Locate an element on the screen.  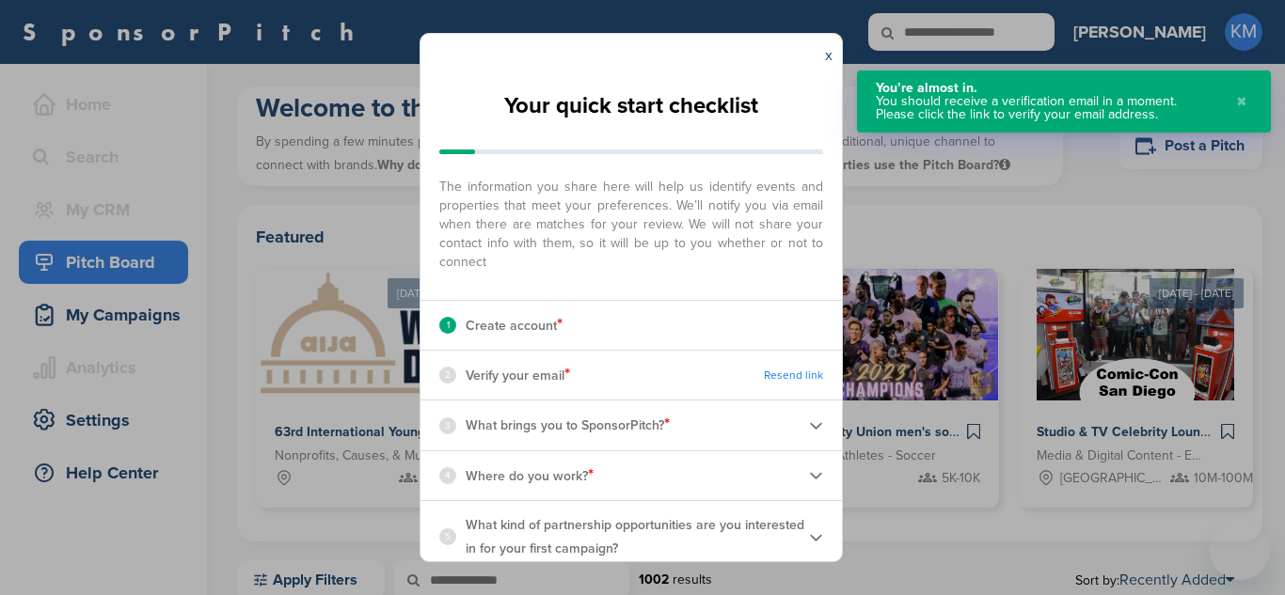
h2: Your quick start checklist is located at coordinates (631, 106).